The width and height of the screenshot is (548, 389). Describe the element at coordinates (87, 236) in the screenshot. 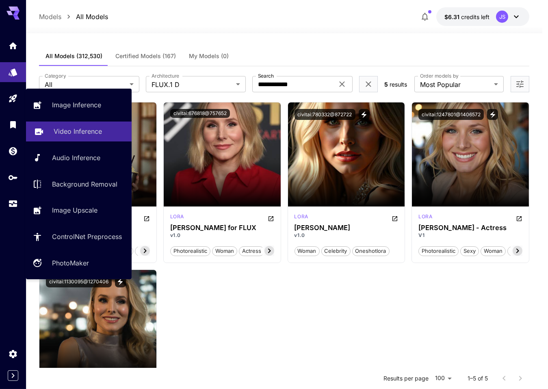

I see `p: ControlNet Preprocess` at that location.